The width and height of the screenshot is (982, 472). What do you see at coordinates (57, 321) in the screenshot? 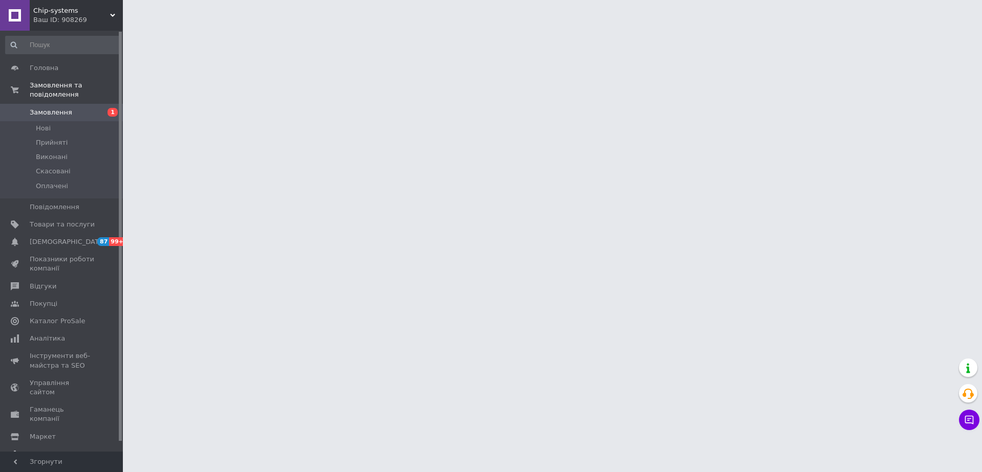
I see `span: Каталог ProSale` at bounding box center [57, 321].